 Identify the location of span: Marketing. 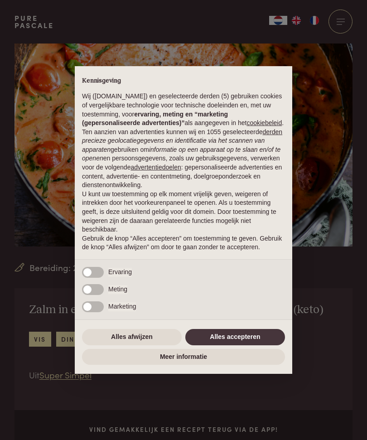
(122, 307).